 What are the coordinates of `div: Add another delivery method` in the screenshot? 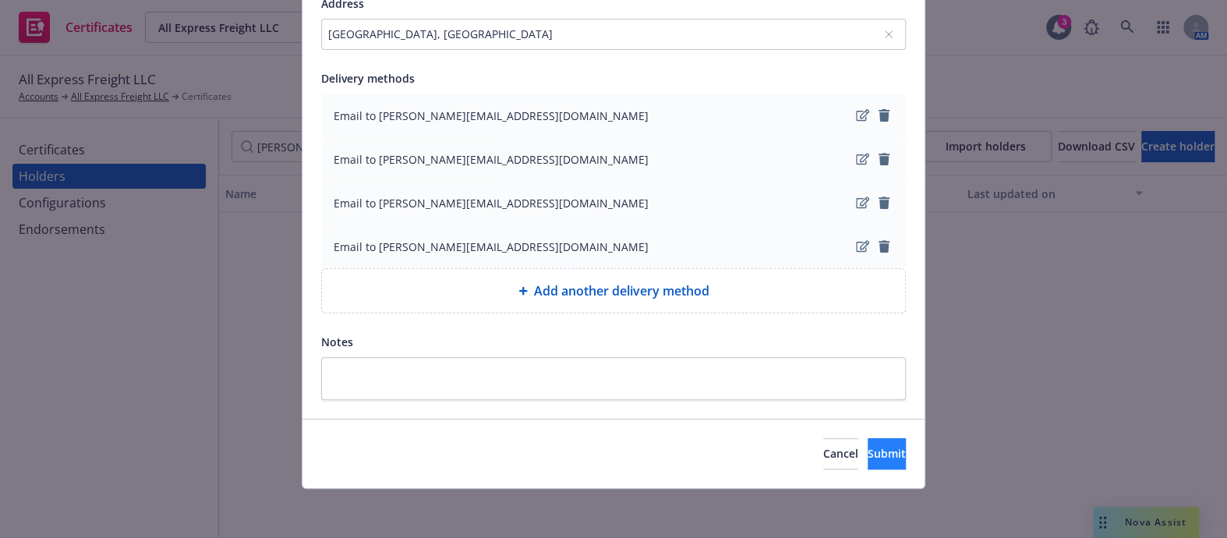 It's located at (613, 291).